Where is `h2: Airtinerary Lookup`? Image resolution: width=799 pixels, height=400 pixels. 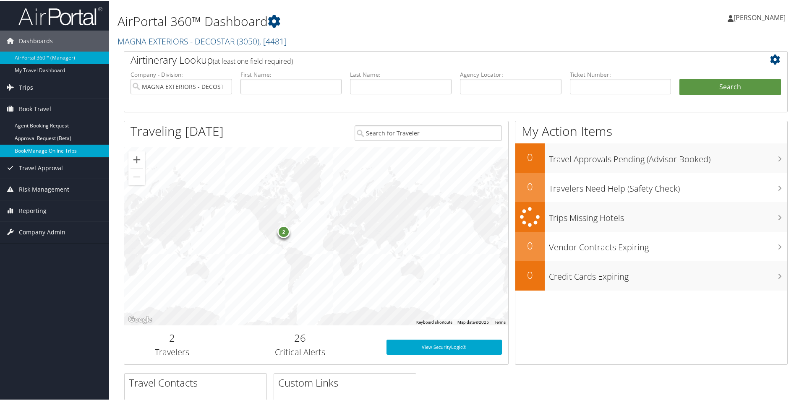 h2: Airtinerary Lookup is located at coordinates (428, 59).